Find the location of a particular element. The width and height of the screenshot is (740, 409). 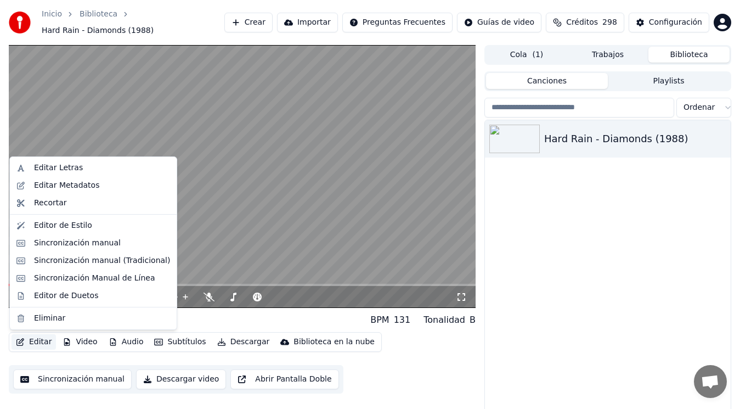

button: Sincronización manual is located at coordinates (72, 379).